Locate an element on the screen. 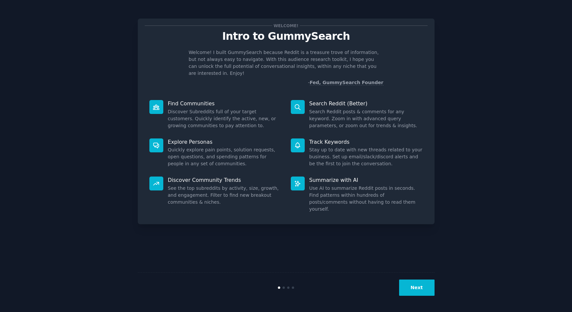  p: Find Communities is located at coordinates (225, 103).